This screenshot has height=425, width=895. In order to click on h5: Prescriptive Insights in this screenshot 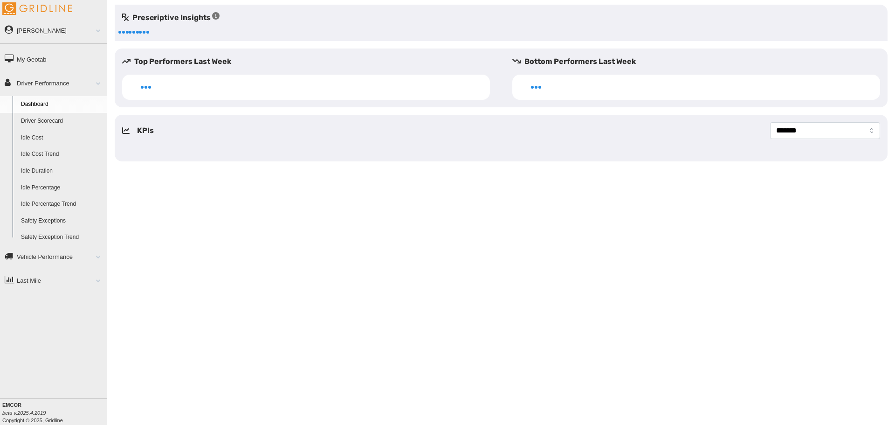, I will do `click(171, 18)`.